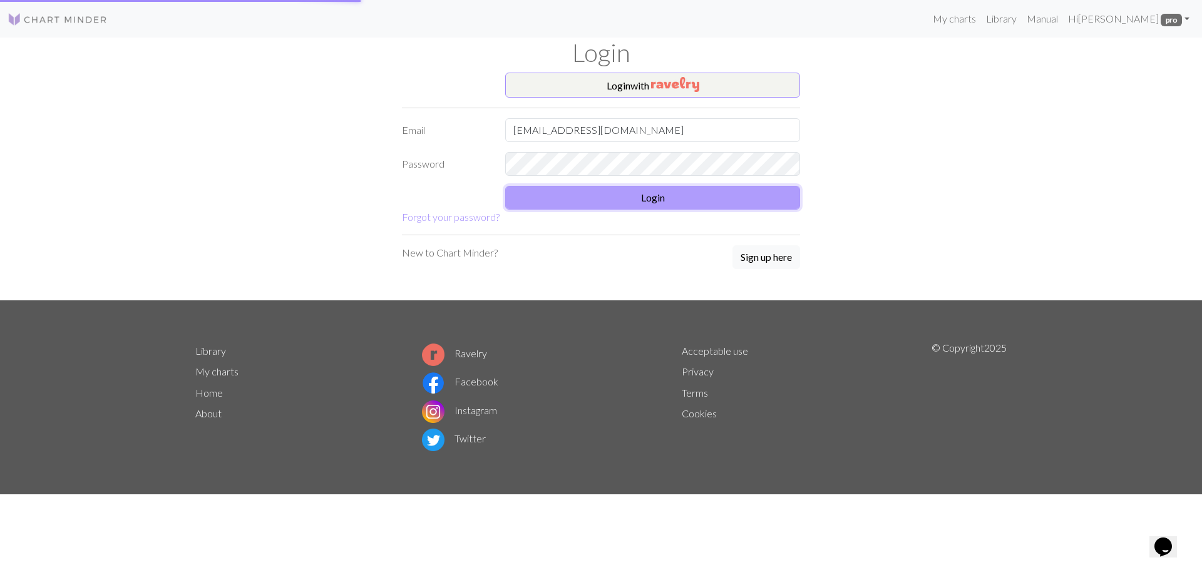 The width and height of the screenshot is (1202, 570). Describe the element at coordinates (652, 85) in the screenshot. I see `button: Loginwith` at that location.